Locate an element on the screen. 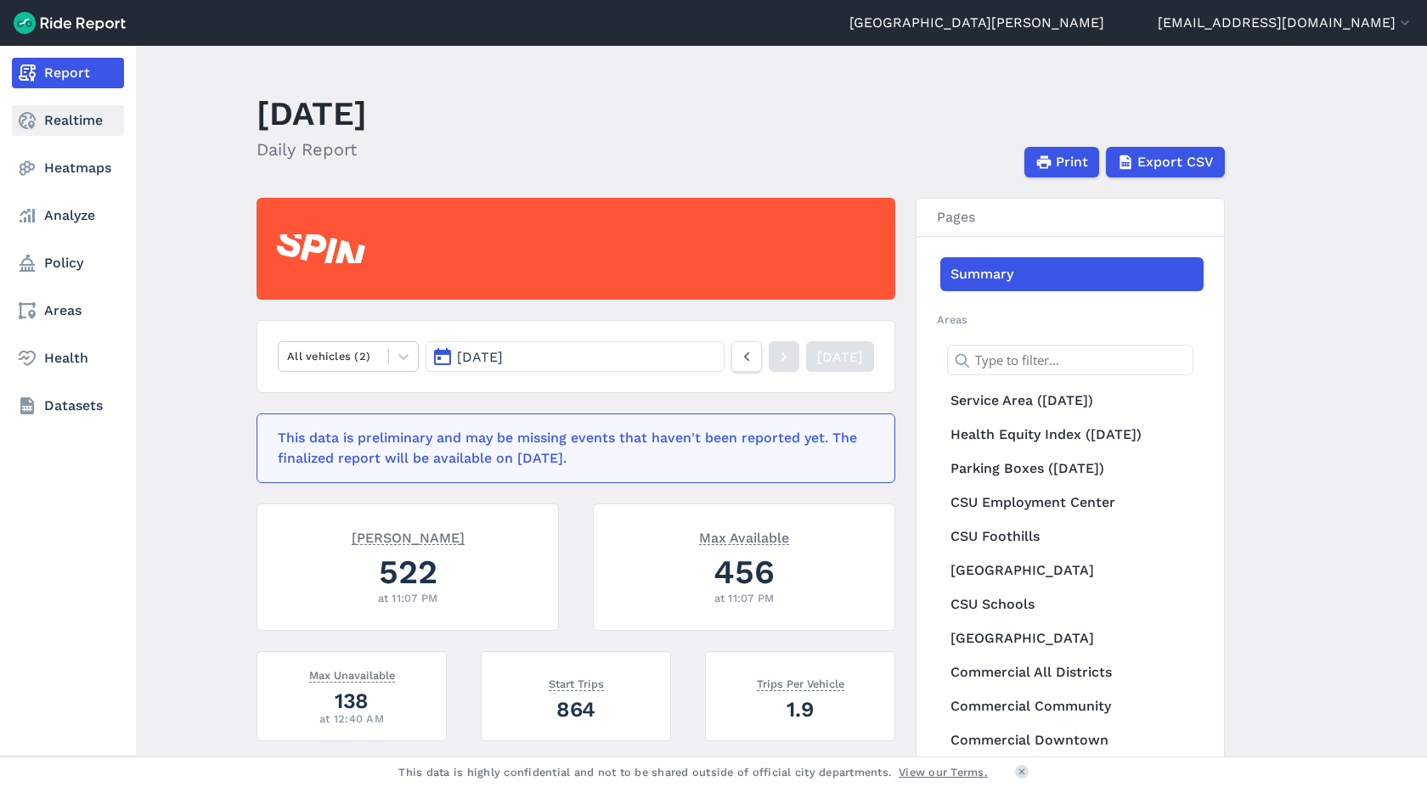 Image resolution: width=1427 pixels, height=787 pixels. a: Report is located at coordinates (68, 73).